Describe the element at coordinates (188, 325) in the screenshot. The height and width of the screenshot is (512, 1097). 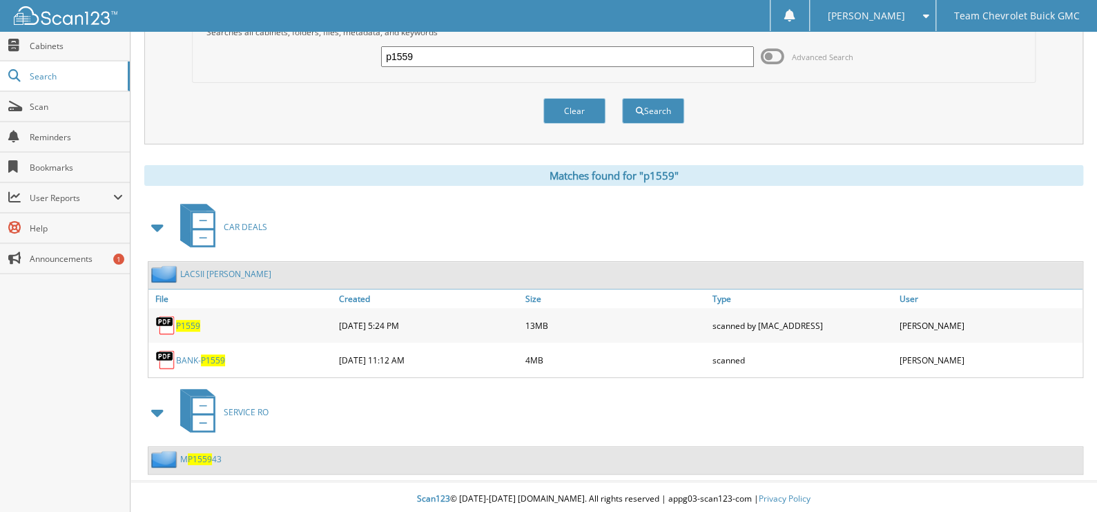
I see `a: P1559` at that location.